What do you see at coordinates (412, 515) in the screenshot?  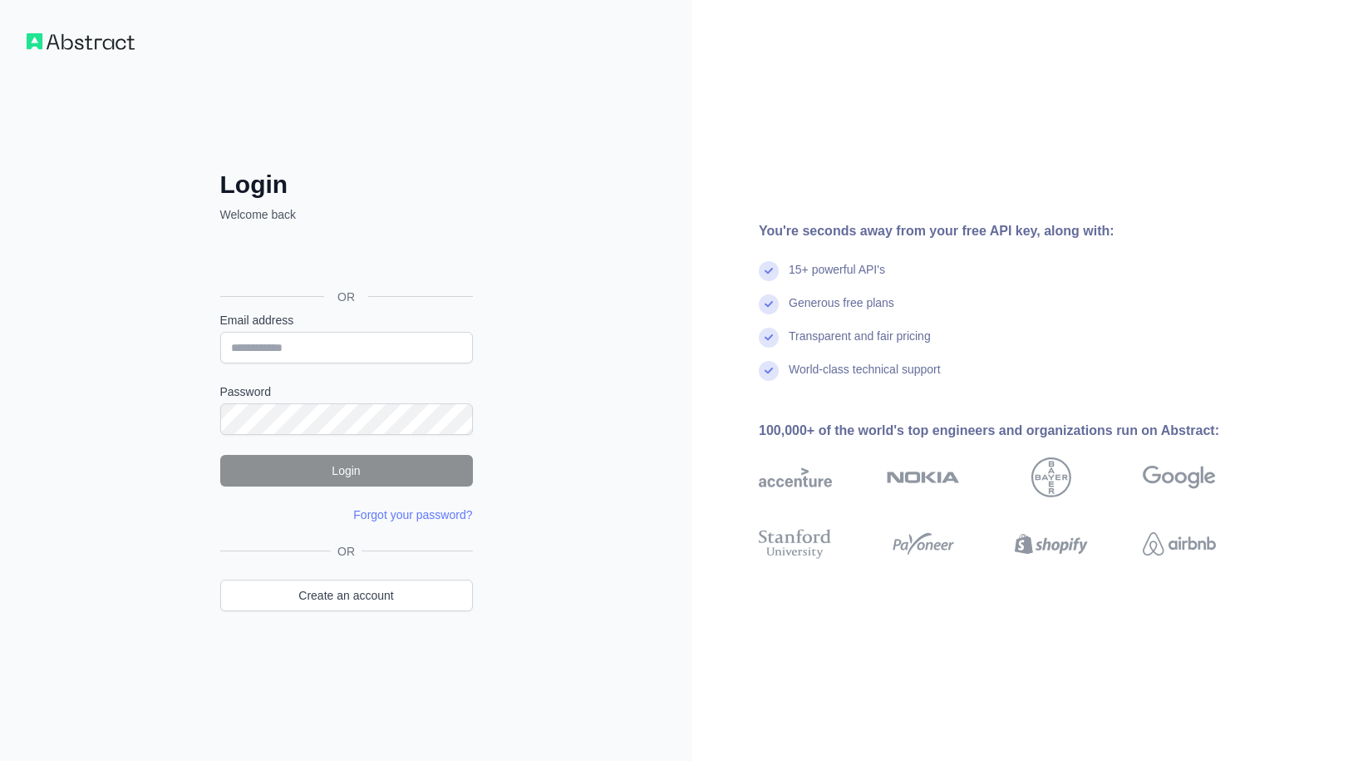 I see `a: Forgot your password?` at bounding box center [412, 515].